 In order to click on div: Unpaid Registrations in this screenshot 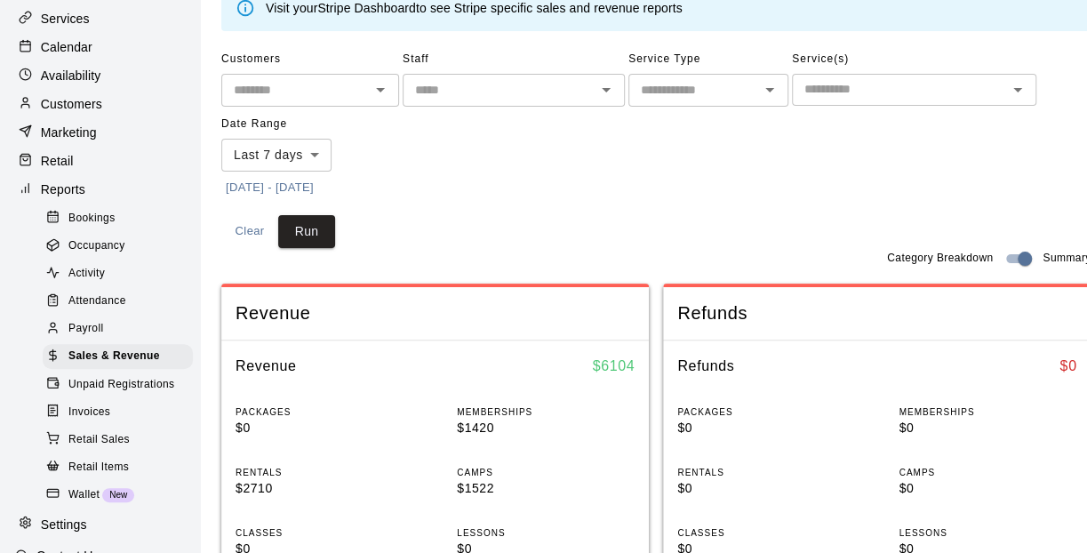, I will do `click(117, 385)`.